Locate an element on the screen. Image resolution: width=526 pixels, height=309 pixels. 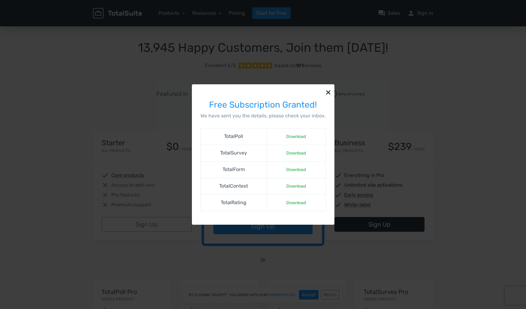
h3: Free Subscription Granted! is located at coordinates (263, 105).